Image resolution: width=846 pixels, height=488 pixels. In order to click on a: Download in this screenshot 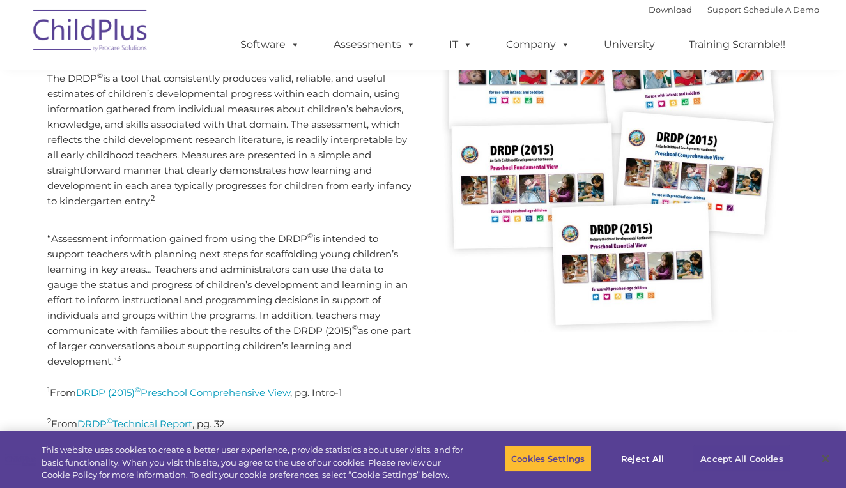, I will do `click(671, 10)`.